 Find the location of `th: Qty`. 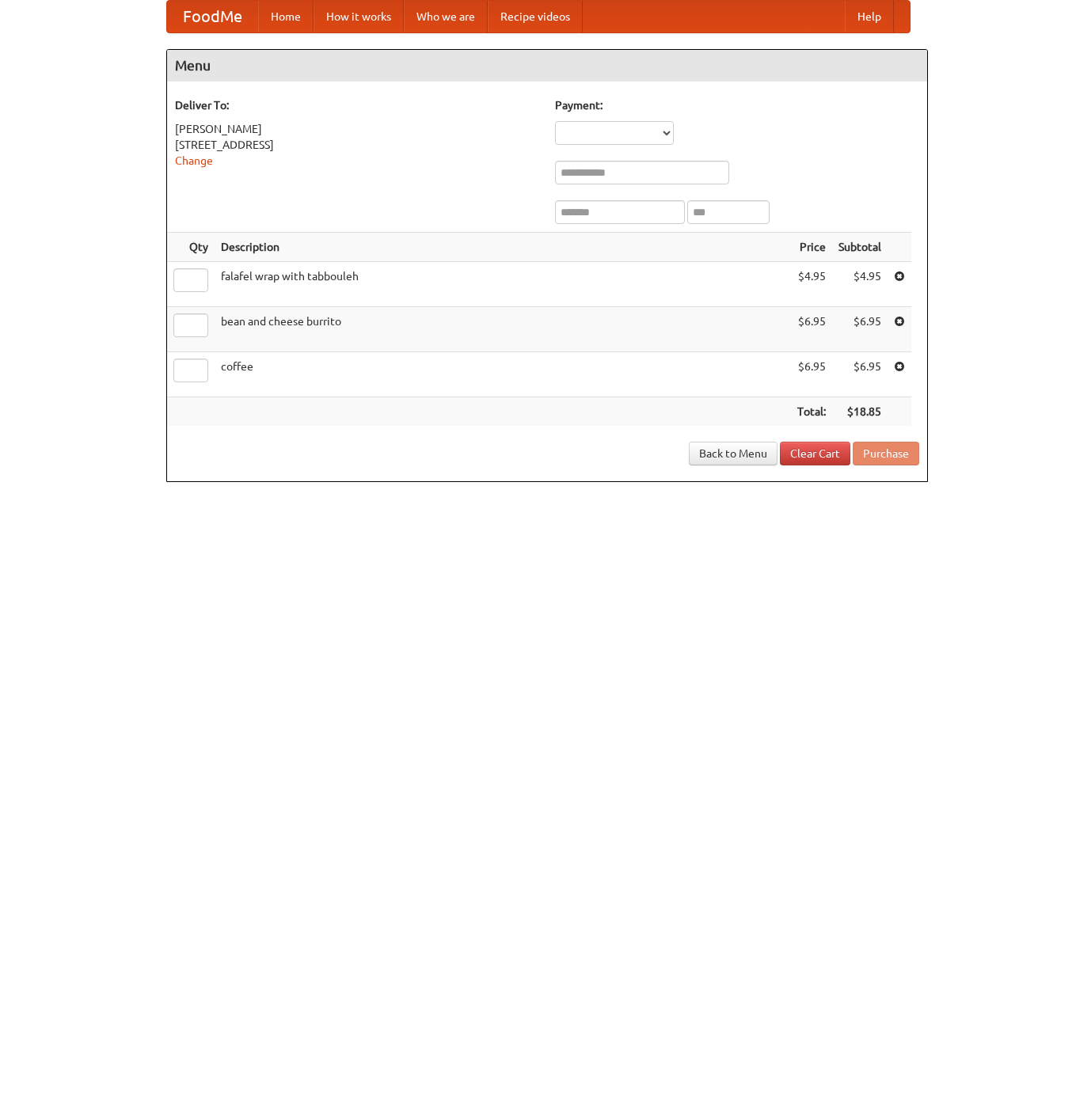

th: Qty is located at coordinates (191, 247).